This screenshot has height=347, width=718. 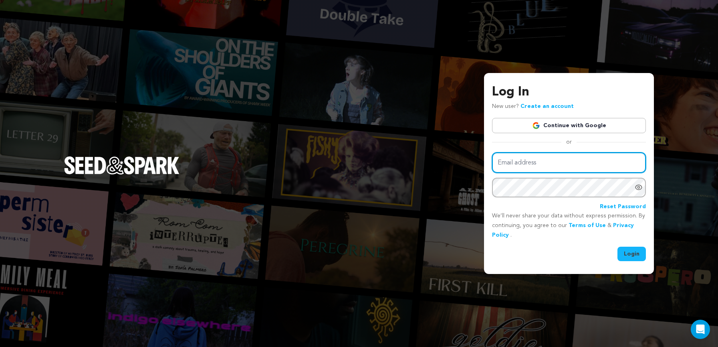 What do you see at coordinates (533, 107) in the screenshot?
I see `p: New user?` at bounding box center [533, 107].